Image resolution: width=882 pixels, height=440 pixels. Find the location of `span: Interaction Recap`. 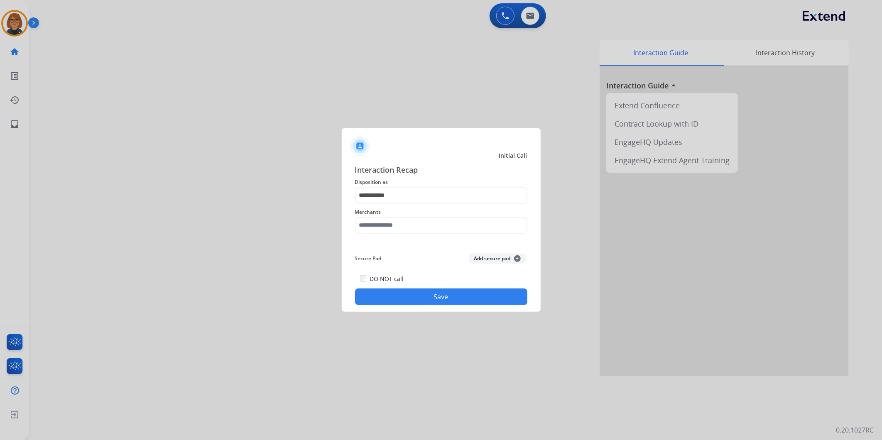

span: Interaction Recap is located at coordinates (441, 171).